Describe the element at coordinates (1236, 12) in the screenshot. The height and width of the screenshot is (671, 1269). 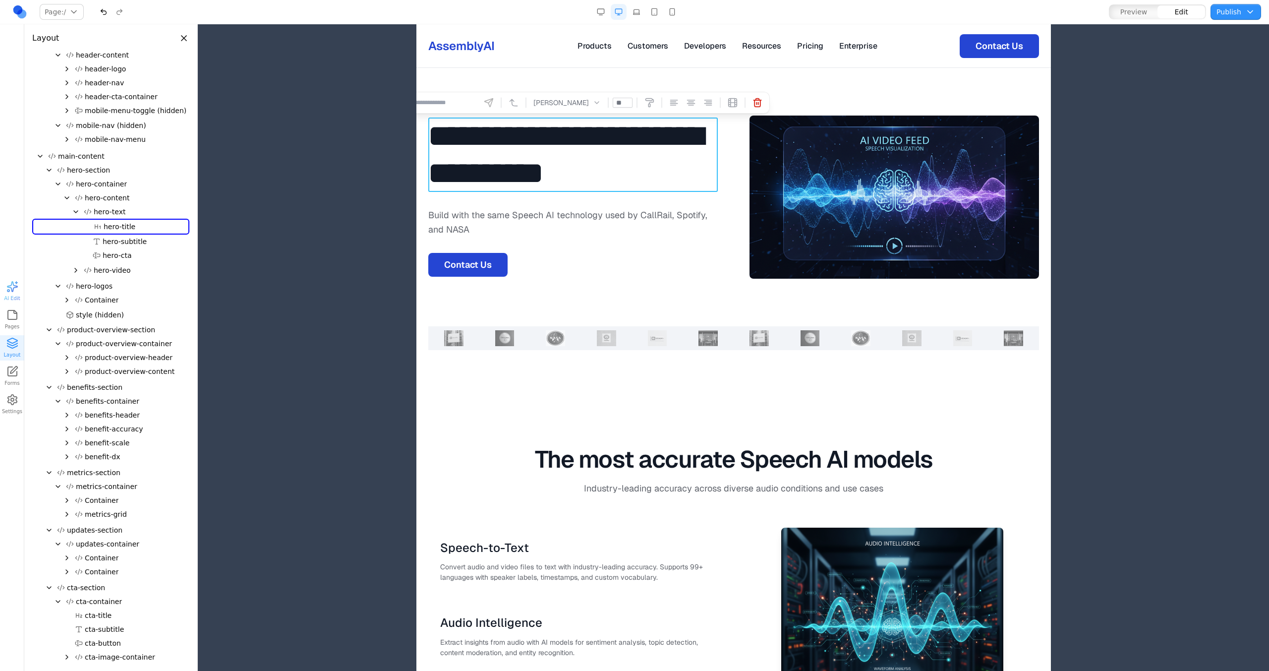
I see `button: Publish` at that location.